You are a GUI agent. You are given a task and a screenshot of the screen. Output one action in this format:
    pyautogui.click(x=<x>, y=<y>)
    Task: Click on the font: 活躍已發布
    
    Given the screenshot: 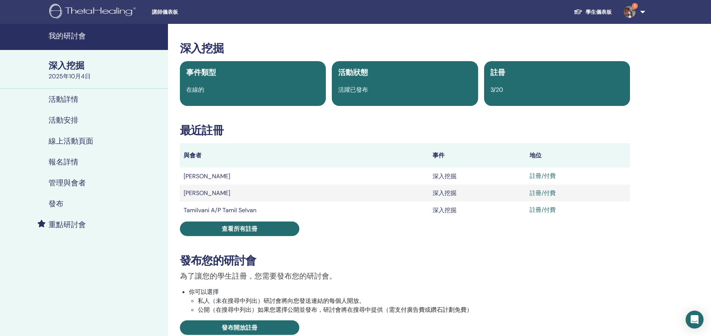 What is the action you would take?
    pyautogui.click(x=353, y=90)
    